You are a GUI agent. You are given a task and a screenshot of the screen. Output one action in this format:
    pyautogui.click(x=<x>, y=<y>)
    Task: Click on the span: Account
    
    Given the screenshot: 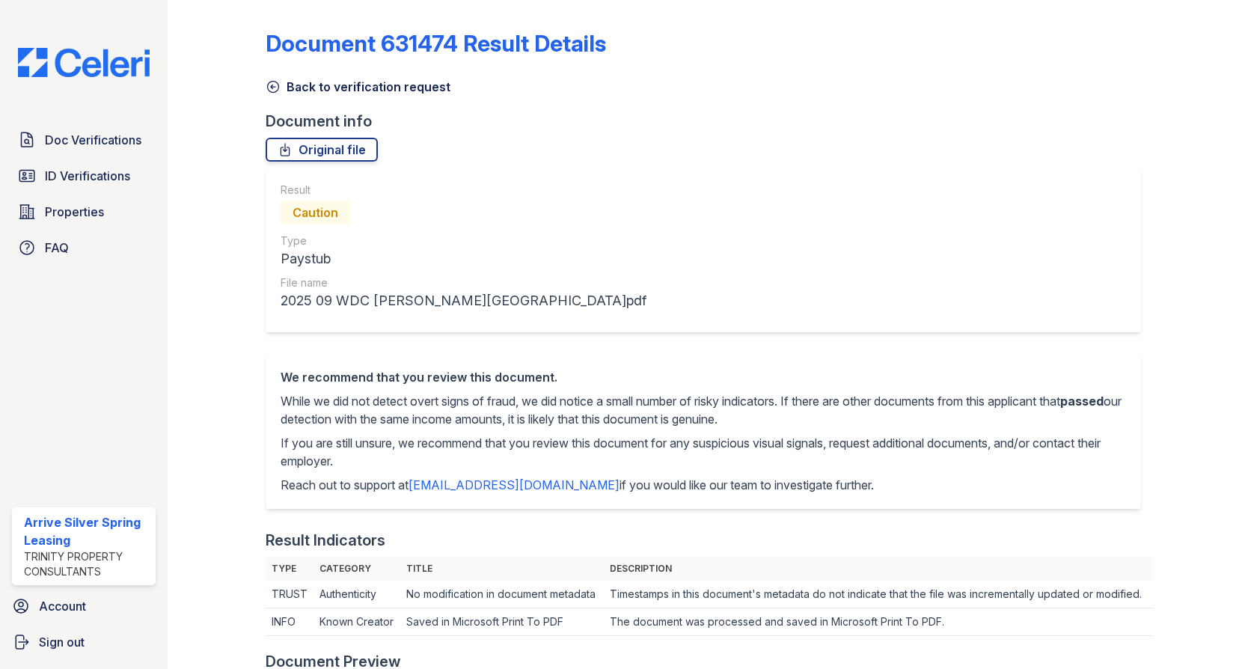 What is the action you would take?
    pyautogui.click(x=62, y=606)
    